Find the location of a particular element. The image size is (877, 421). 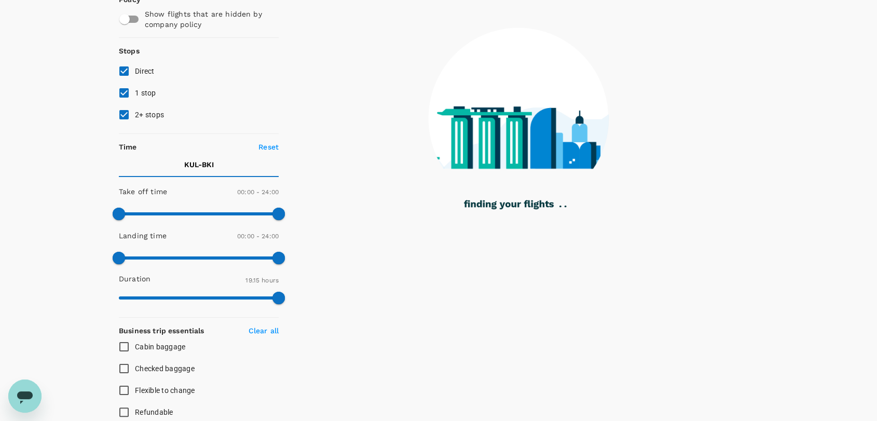

span: Checked baggage is located at coordinates (164, 368).